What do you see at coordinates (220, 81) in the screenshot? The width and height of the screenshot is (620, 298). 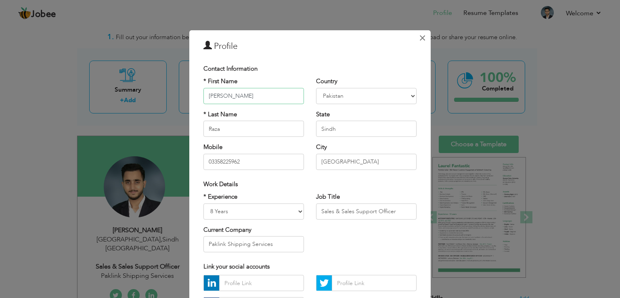 I see `label: * First Name` at bounding box center [220, 81].